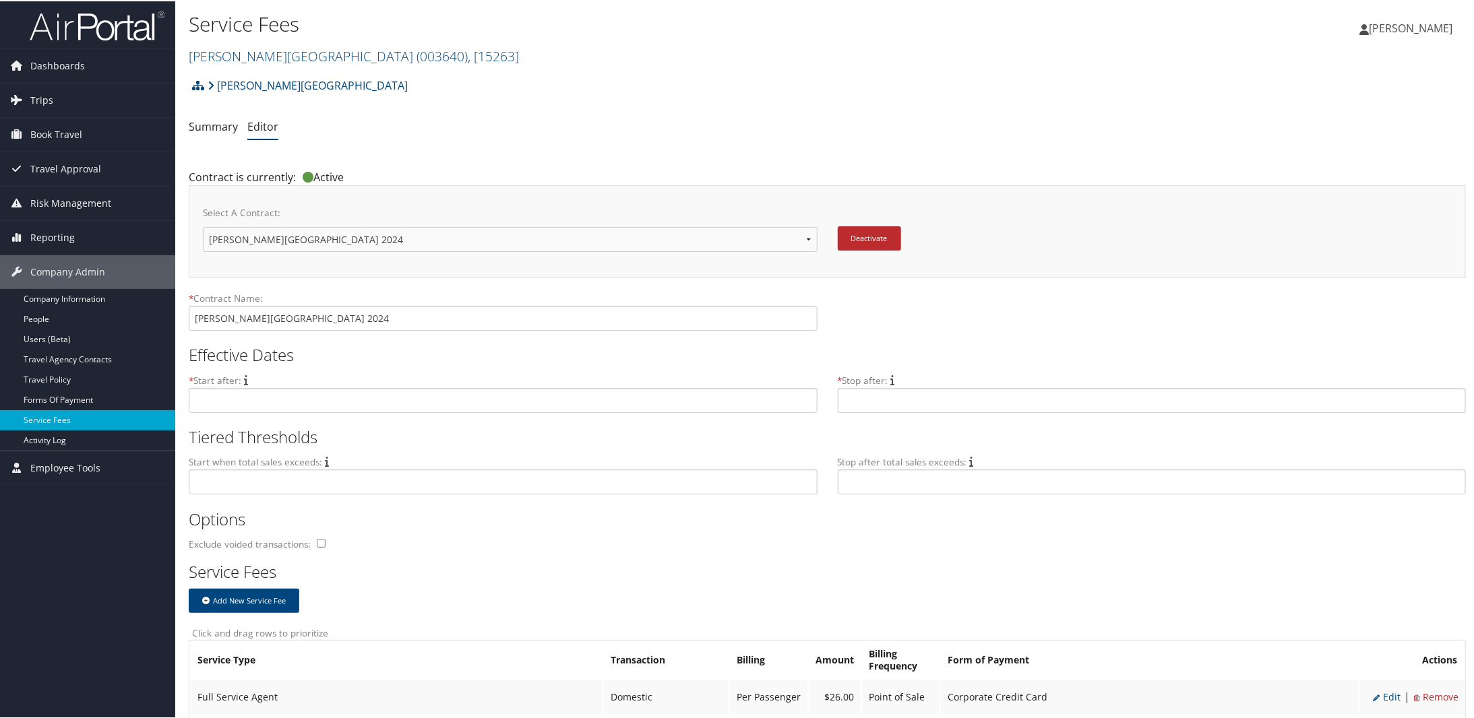  I want to click on a: Summary, so click(213, 125).